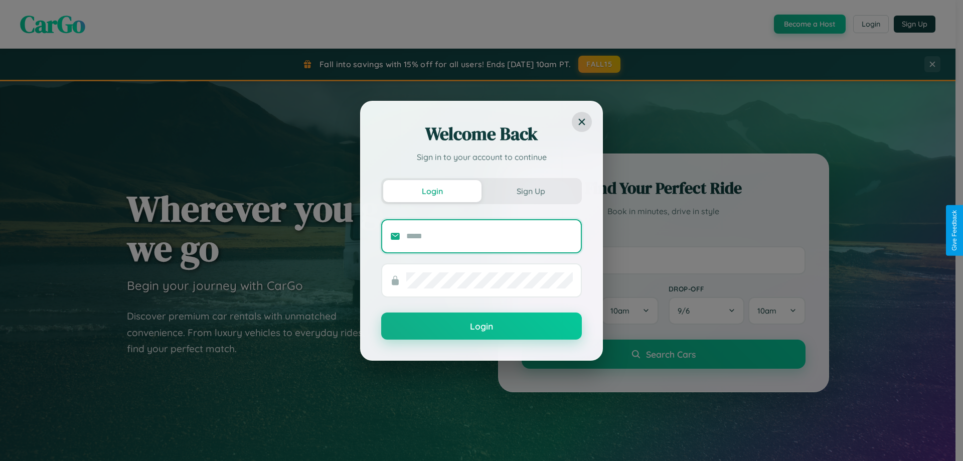  Describe the element at coordinates (531, 191) in the screenshot. I see `button: Sign Up` at that location.